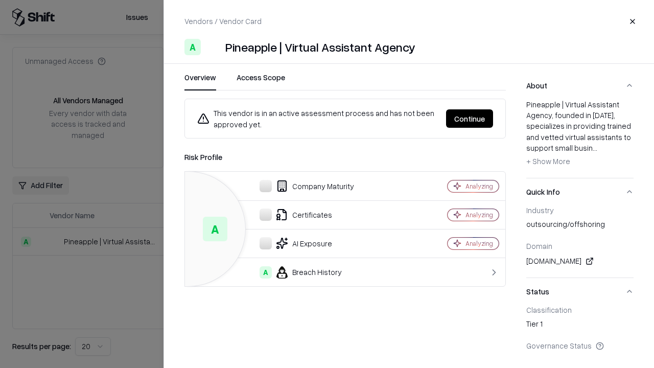 The image size is (654, 368). I want to click on div: AI Exposure, so click(303, 243).